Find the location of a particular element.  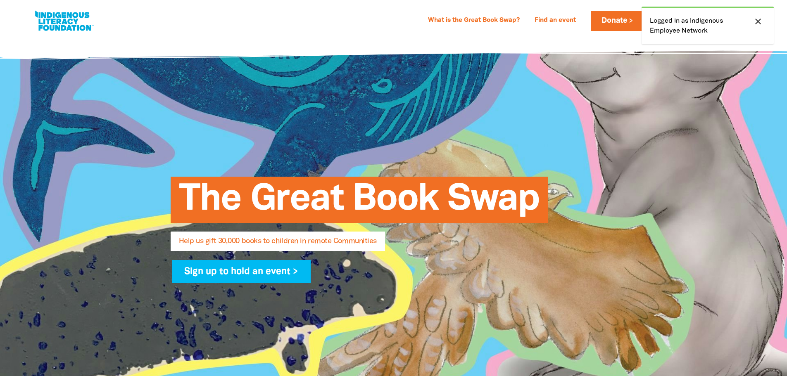

button: close is located at coordinates (758, 21).